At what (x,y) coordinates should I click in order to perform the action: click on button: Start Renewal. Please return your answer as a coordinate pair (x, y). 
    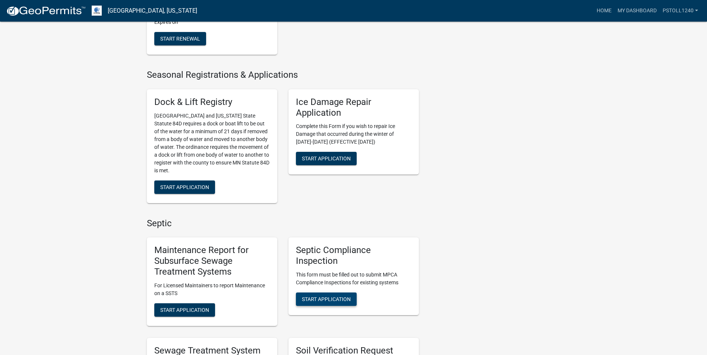
    Looking at the image, I should click on (180, 39).